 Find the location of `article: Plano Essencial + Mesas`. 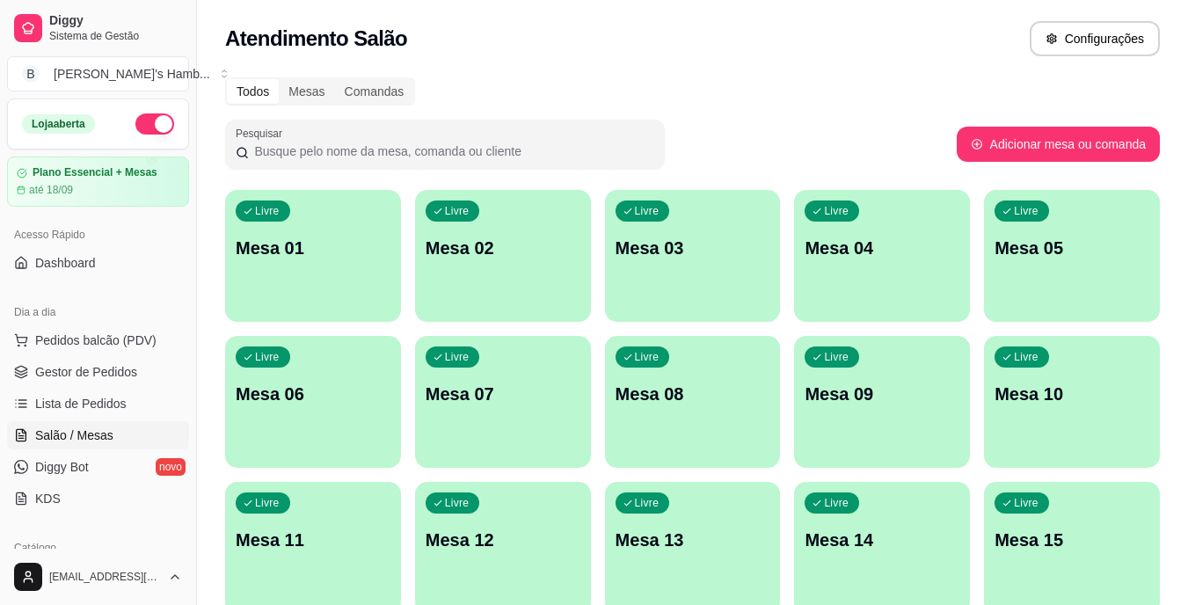

article: Plano Essencial + Mesas is located at coordinates (95, 172).